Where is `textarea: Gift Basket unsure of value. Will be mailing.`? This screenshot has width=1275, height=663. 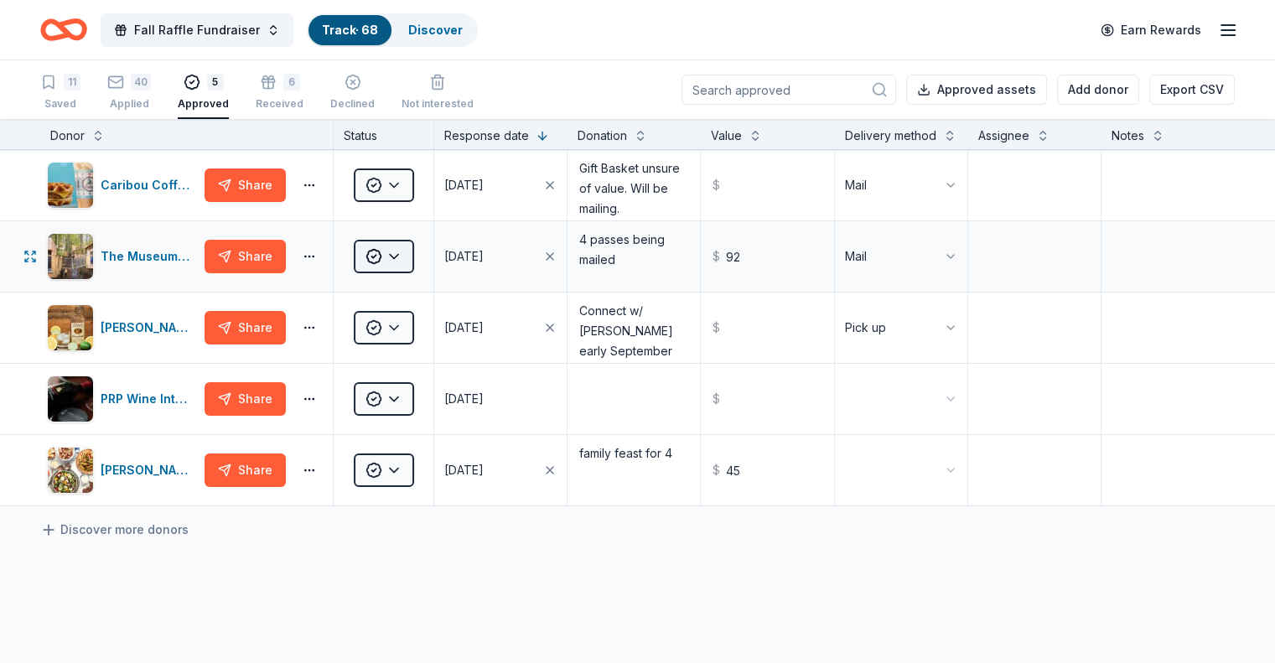 textarea: Gift Basket unsure of value. Will be mailing. is located at coordinates (634, 185).